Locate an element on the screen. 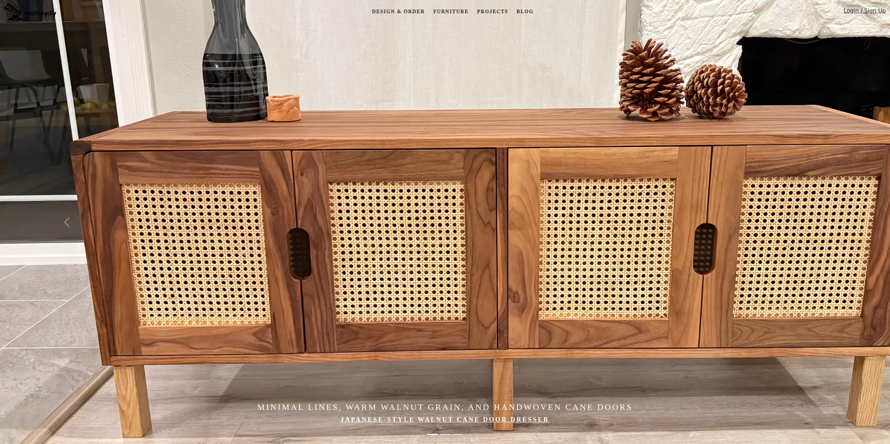 The image size is (890, 444). img: eastbaydiy is located at coordinates (30, 12).